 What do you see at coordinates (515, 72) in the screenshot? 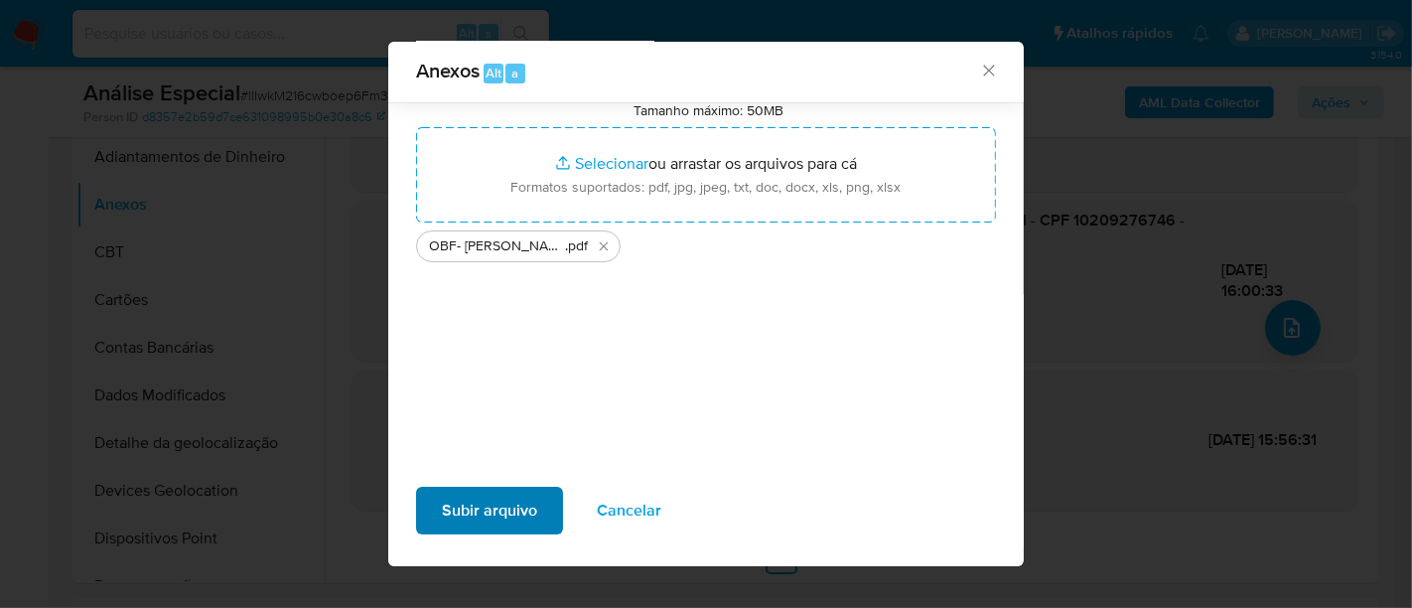
I see `span: a` at bounding box center [515, 72].